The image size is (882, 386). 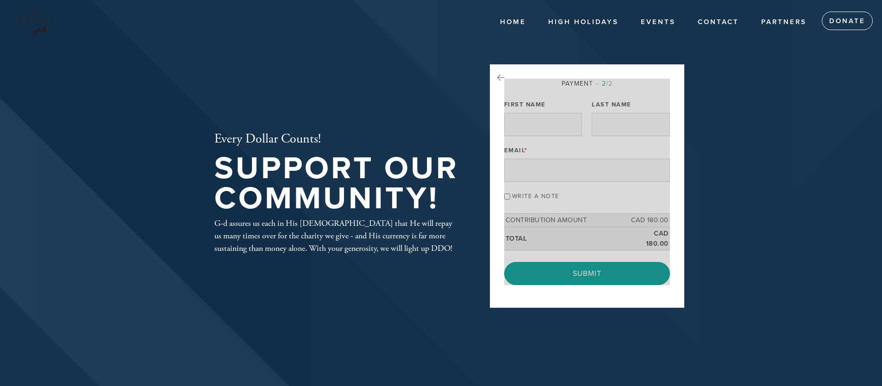 What do you see at coordinates (337, 183) in the screenshot?
I see `h1: Support our Community!` at bounding box center [337, 183].